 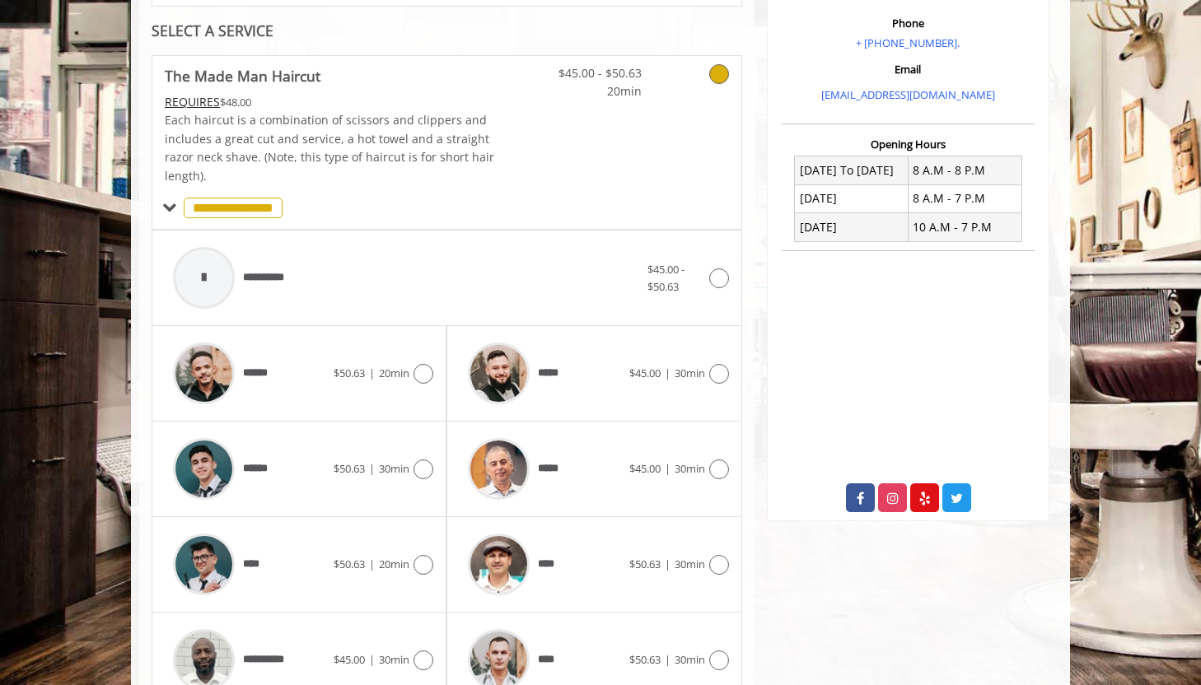 What do you see at coordinates (242, 76) in the screenshot?
I see `b: The Made Man Haircut` at bounding box center [242, 76].